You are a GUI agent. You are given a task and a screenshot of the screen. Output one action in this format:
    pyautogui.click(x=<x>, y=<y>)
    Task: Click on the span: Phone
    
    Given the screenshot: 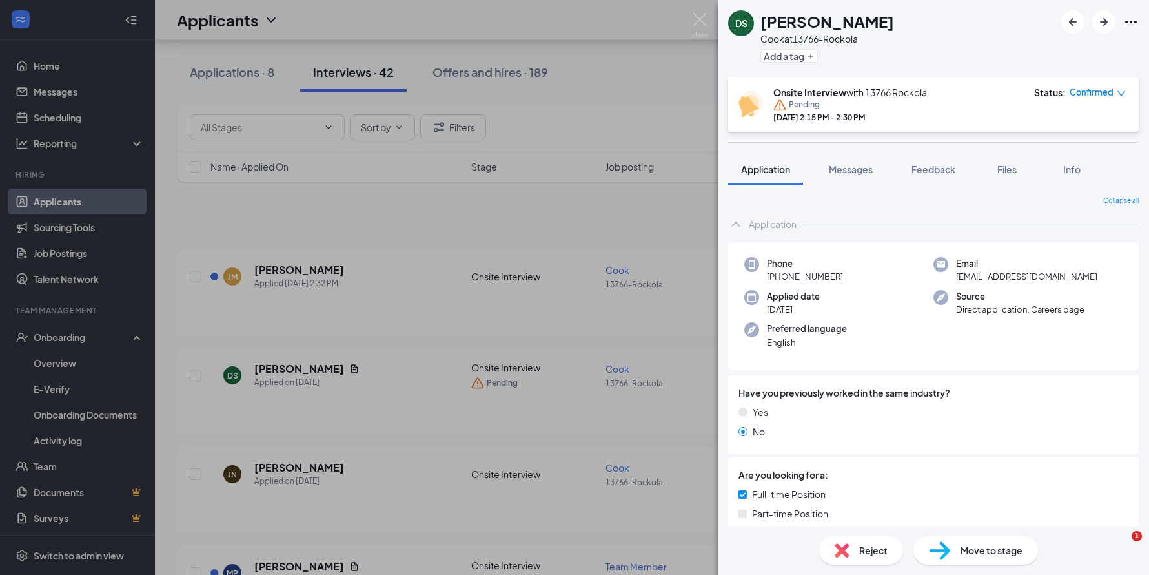 What is the action you would take?
    pyautogui.click(x=805, y=263)
    